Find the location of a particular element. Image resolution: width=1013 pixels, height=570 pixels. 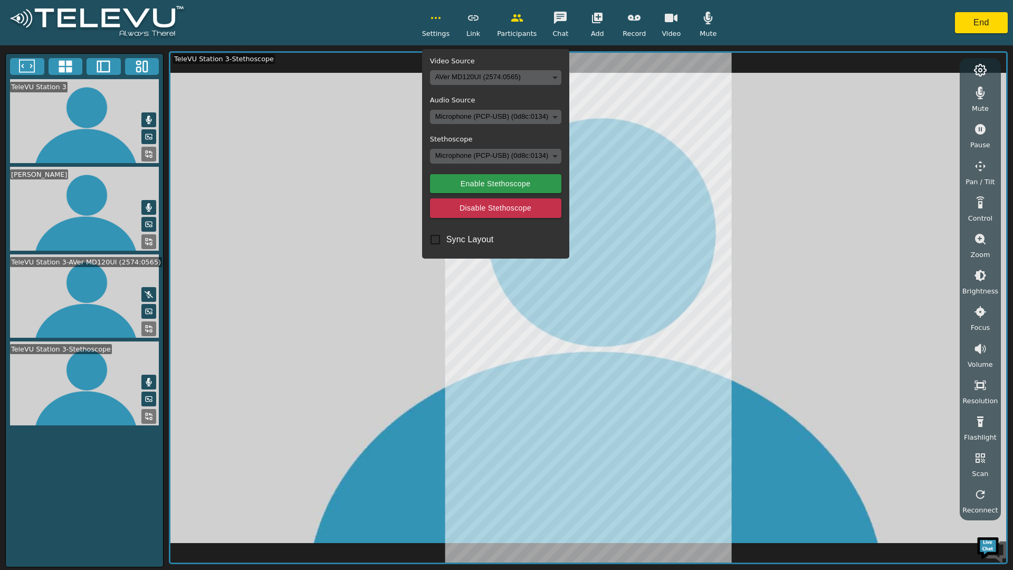

img: d_736959983_company_1615157101543_736959983 is located at coordinates (31, 62).